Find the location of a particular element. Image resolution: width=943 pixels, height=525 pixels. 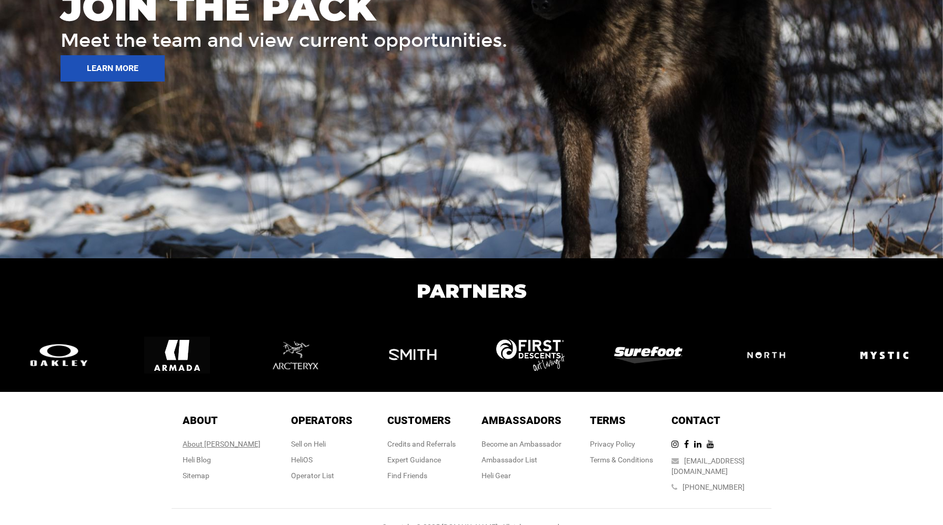

a: LEARN MORE is located at coordinates (498, 68).